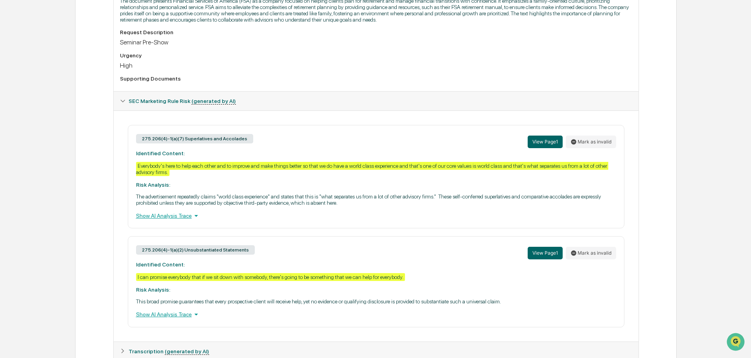 The width and height of the screenshot is (751, 358). I want to click on p: The advertisement repeatedly claims "world class experience" and states that this is "what separa..., so click(376, 200).